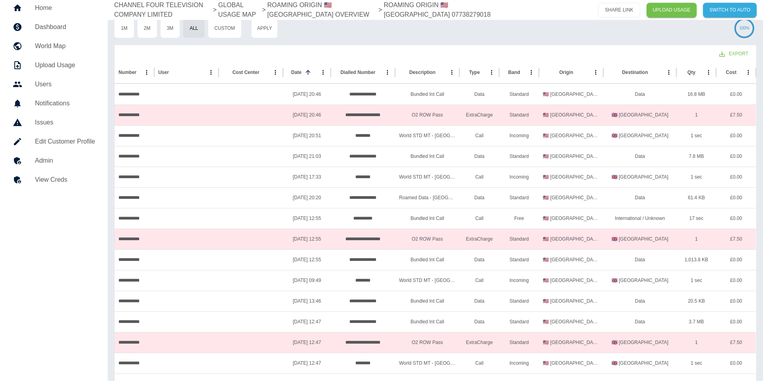  Describe the element at coordinates (147, 28) in the screenshot. I see `button: 2M` at that location.